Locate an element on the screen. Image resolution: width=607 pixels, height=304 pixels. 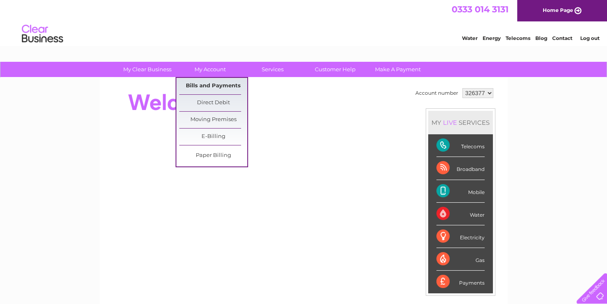
a: Make A Payment is located at coordinates (398, 69).